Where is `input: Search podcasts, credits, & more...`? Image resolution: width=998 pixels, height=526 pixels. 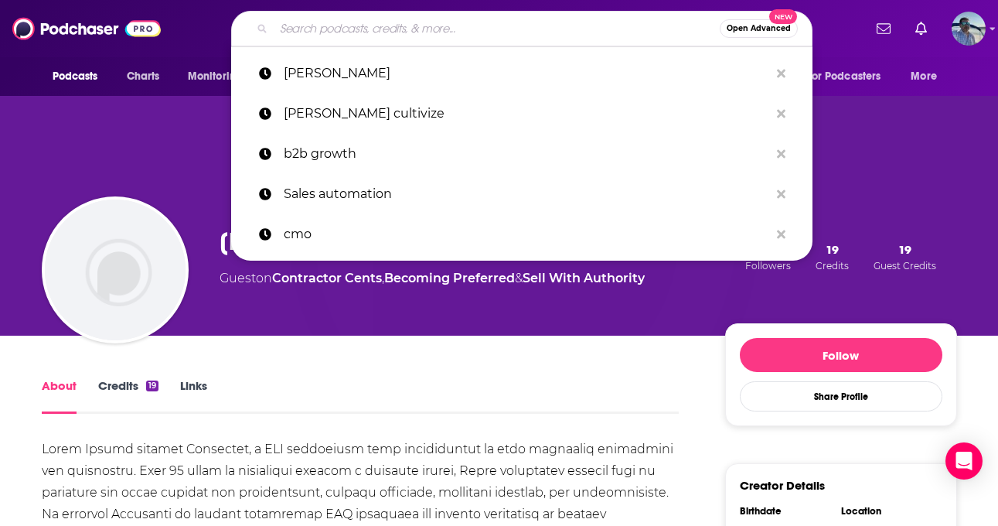
input: Search podcasts, credits, & more... is located at coordinates (496, 29).